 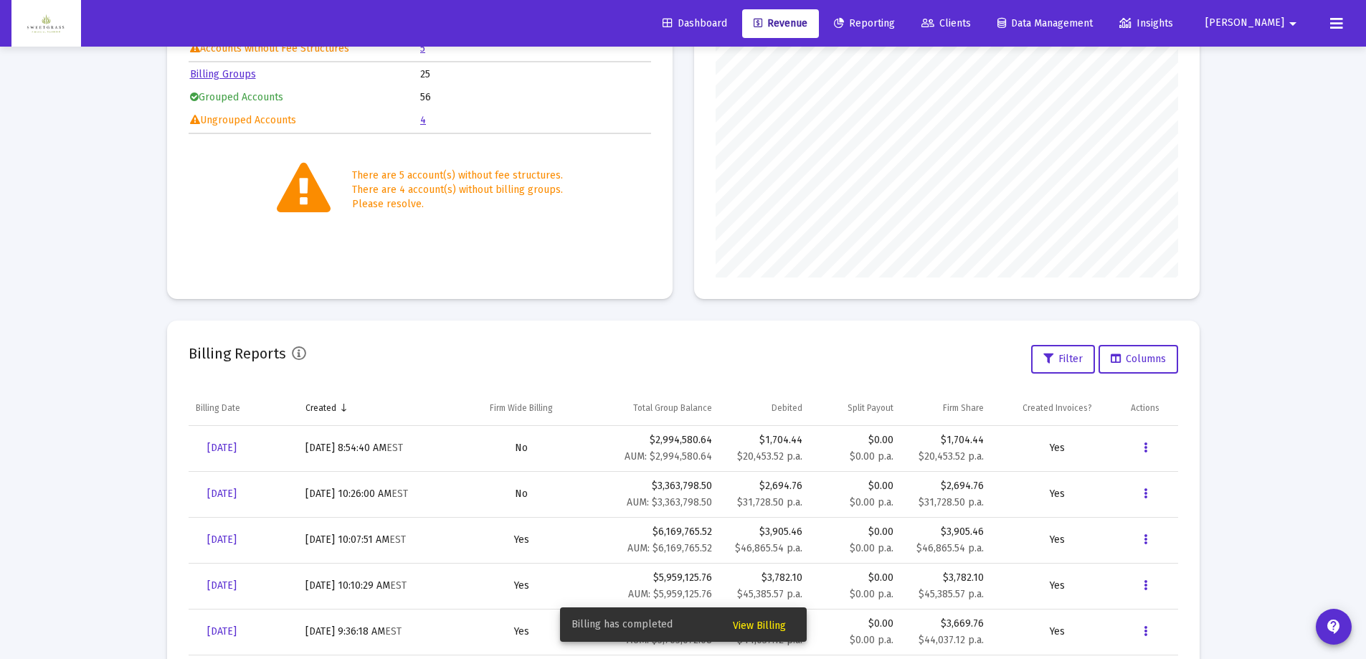 I want to click on span: Revenue, so click(x=780, y=23).